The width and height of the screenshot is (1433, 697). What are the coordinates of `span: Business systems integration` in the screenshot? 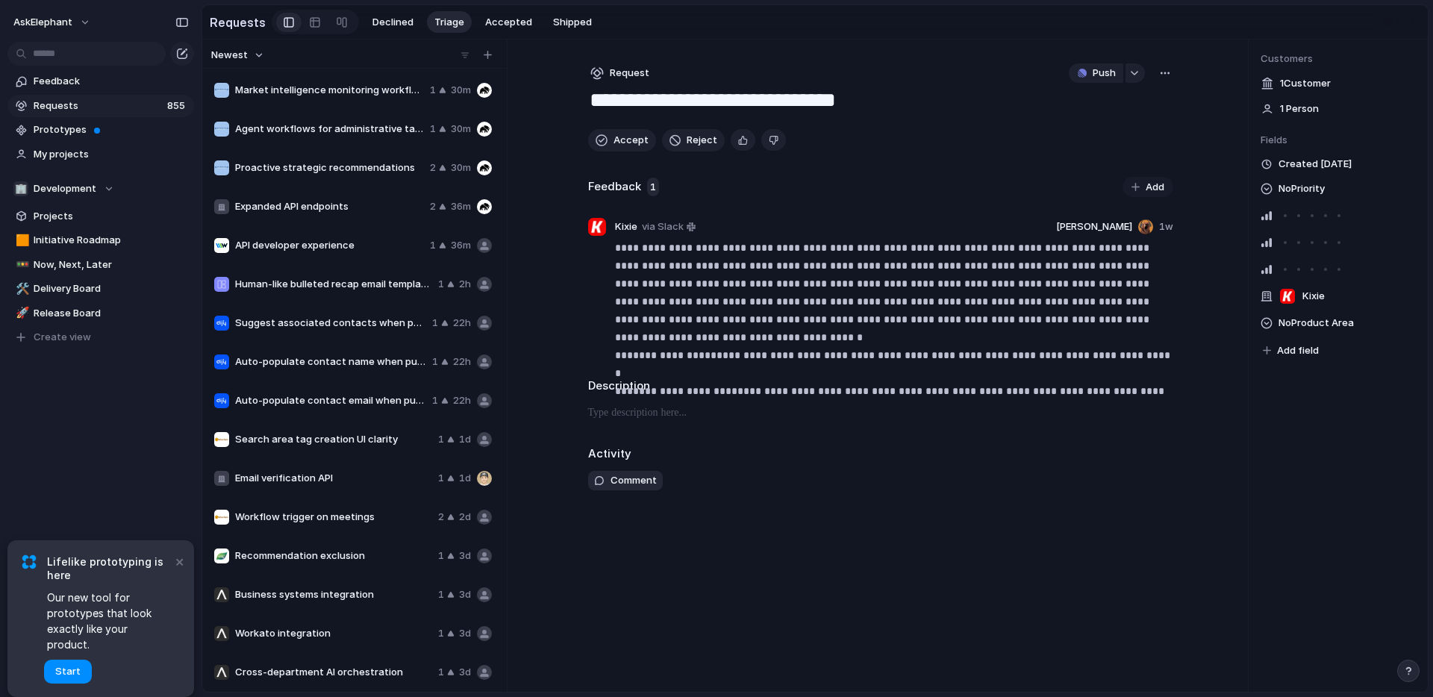 It's located at (334, 595).